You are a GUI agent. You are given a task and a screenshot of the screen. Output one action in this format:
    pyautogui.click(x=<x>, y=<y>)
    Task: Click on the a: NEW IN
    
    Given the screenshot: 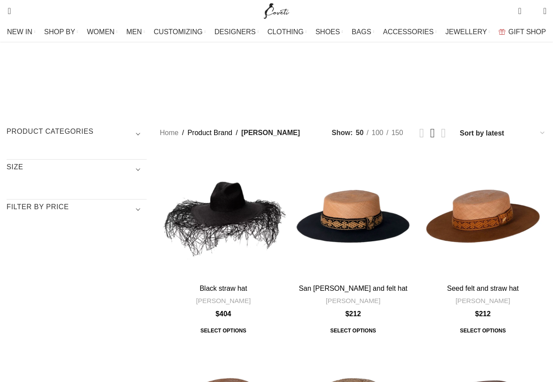 What is the action you would take?
    pyautogui.click(x=21, y=32)
    